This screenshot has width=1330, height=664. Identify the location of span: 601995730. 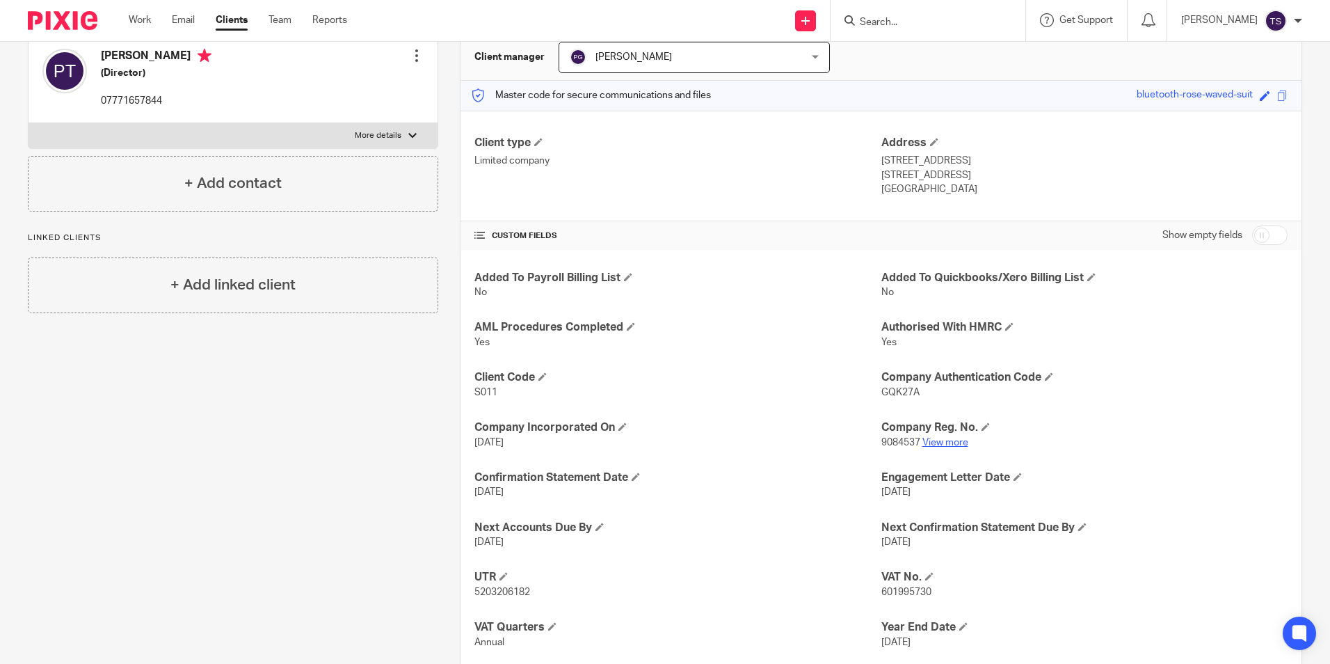
(907, 592).